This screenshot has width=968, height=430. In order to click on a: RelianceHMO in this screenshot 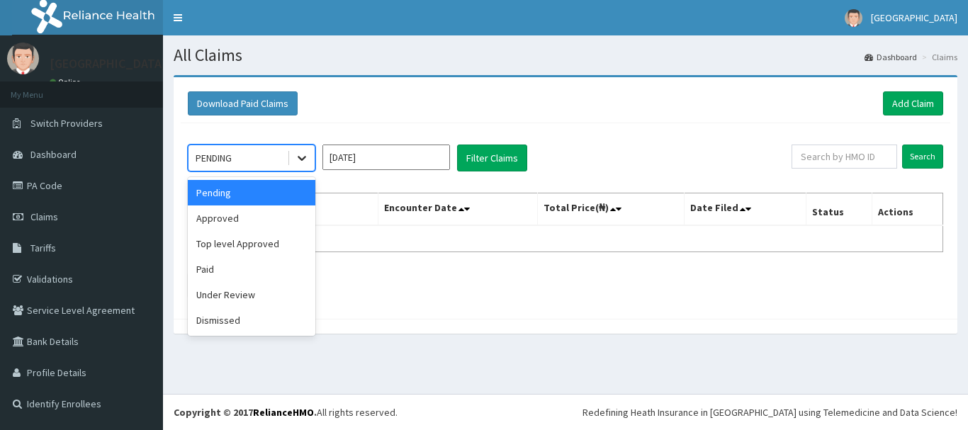, I will do `click(283, 412)`.